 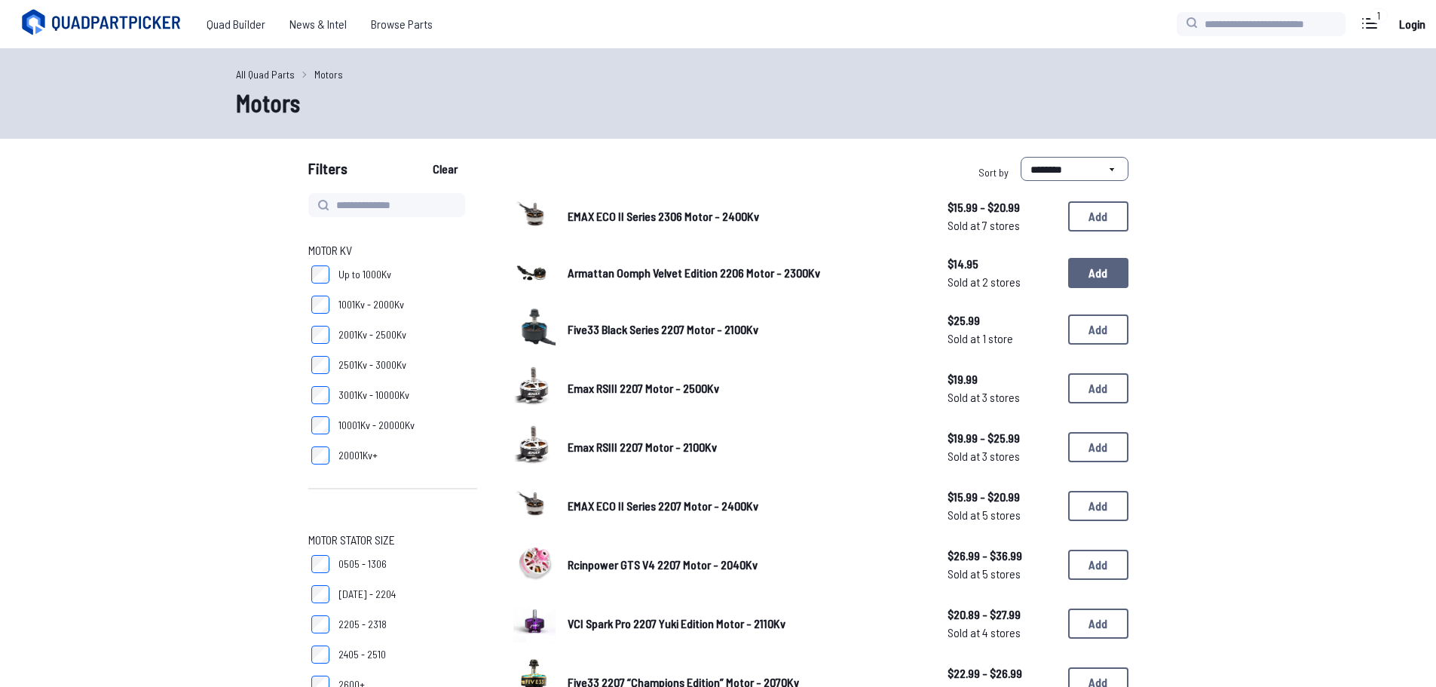 I want to click on span: Sold at 1 store, so click(x=1002, y=338).